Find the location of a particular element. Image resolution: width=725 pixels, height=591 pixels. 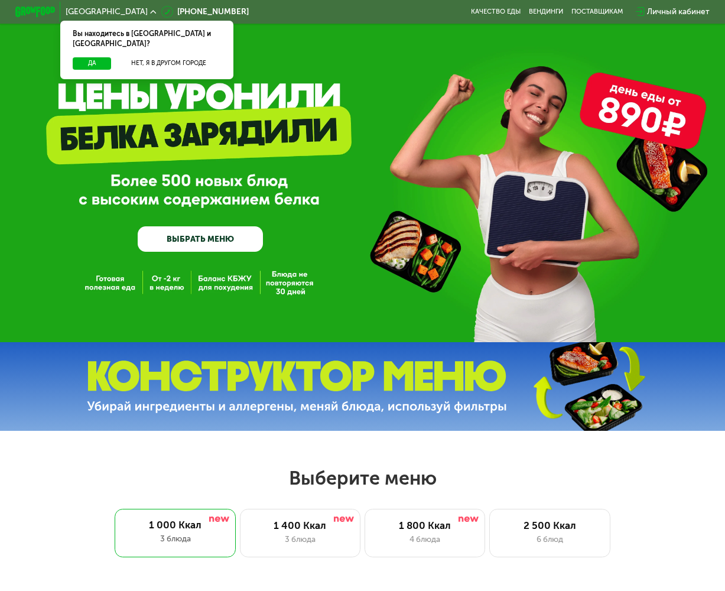

a: ВЫБРАТЬ МЕНЮ is located at coordinates (200, 239).